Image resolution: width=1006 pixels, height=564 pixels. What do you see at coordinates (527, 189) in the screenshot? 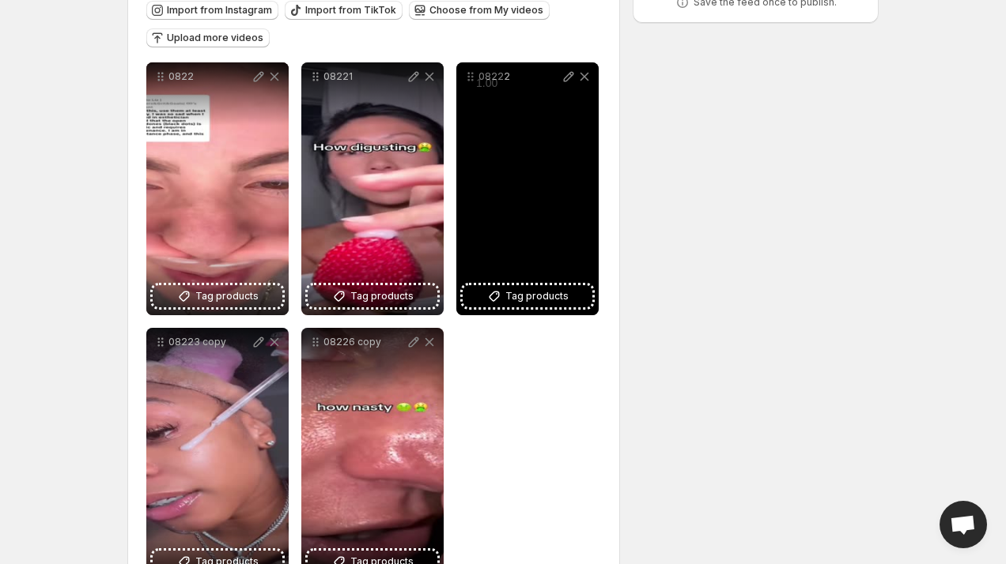
I see `div: 08222Tag products` at bounding box center [527, 189].